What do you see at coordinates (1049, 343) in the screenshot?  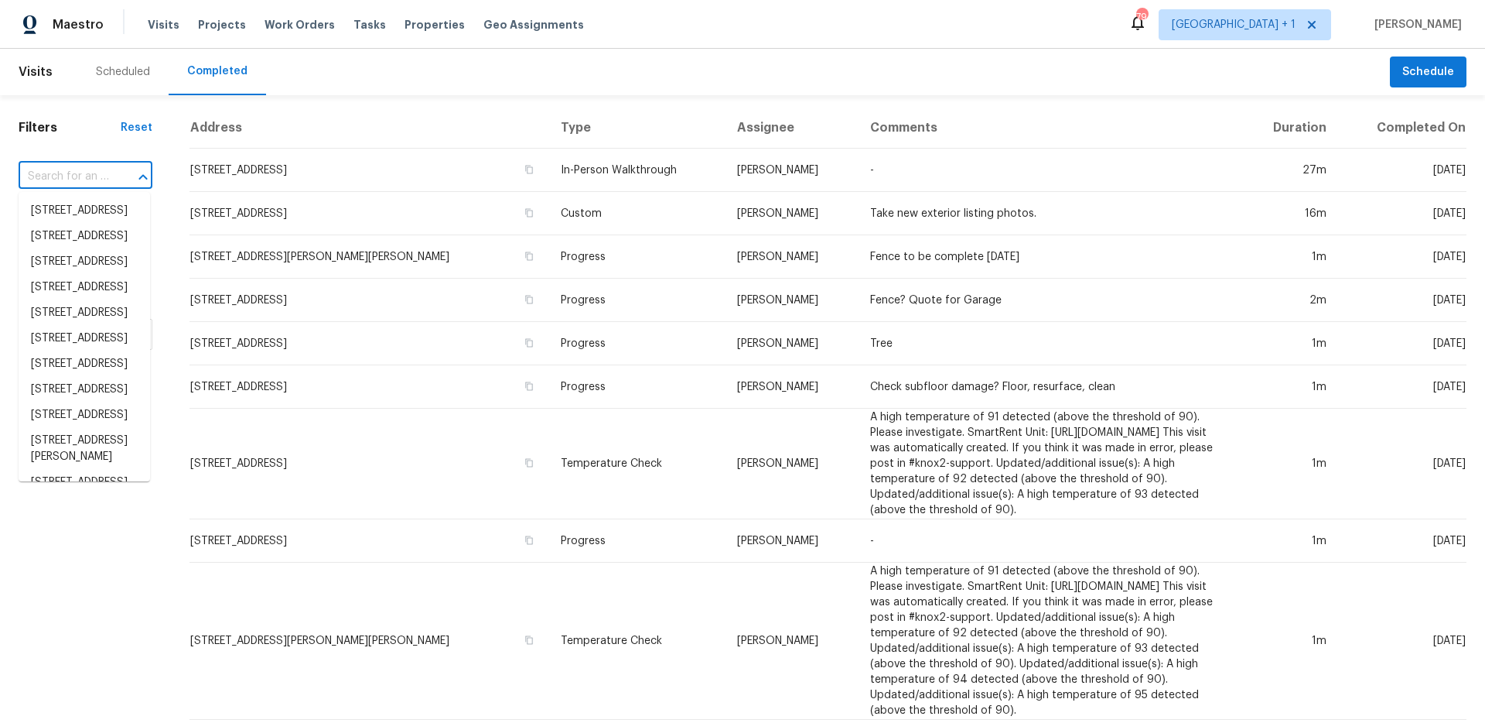 I see `td: Tree` at bounding box center [1049, 343].